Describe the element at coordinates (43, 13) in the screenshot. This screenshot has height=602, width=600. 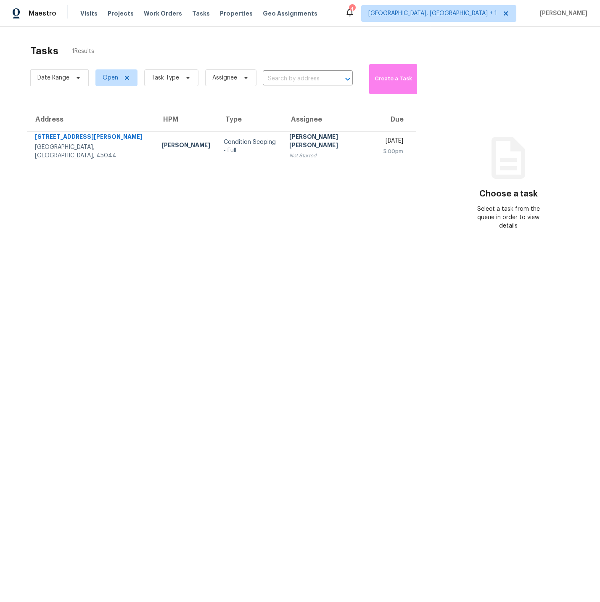
I see `span: Maestro` at that location.